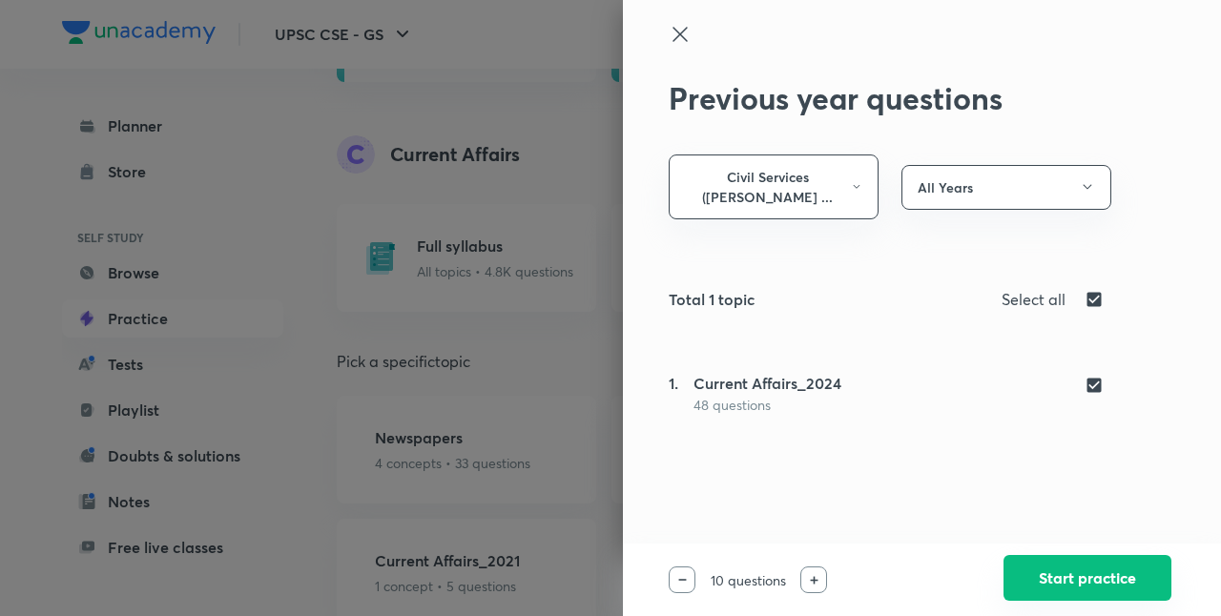 The width and height of the screenshot is (1221, 616). What do you see at coordinates (1006, 187) in the screenshot?
I see `button: All Years` at bounding box center [1006, 187].